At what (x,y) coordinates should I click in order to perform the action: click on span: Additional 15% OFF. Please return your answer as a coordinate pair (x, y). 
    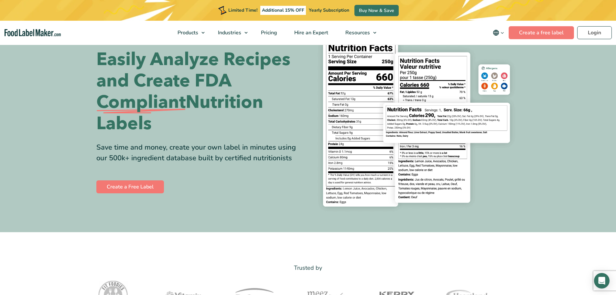
    Looking at the image, I should click on (283, 10).